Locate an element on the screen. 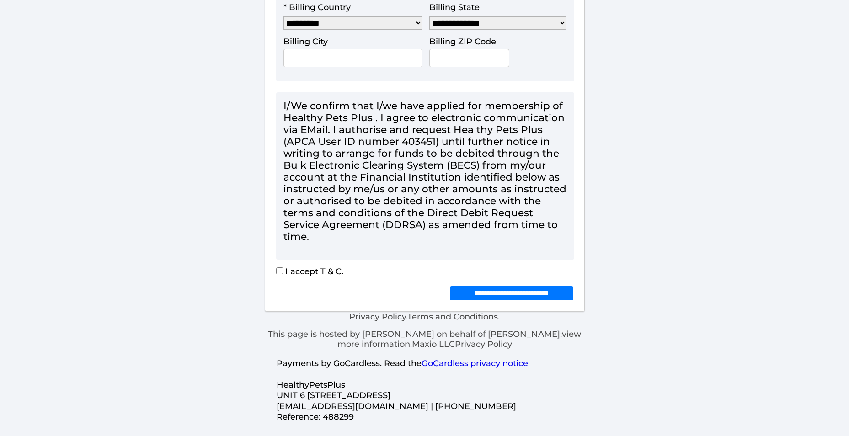 Image resolution: width=849 pixels, height=436 pixels. label: Billing City is located at coordinates (305, 42).